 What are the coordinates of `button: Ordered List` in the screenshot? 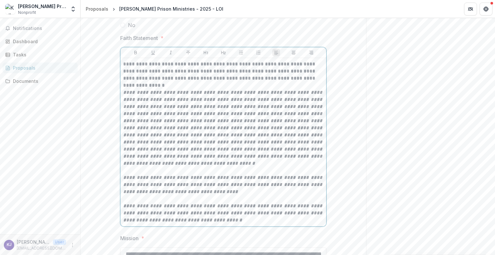 It's located at (259, 53).